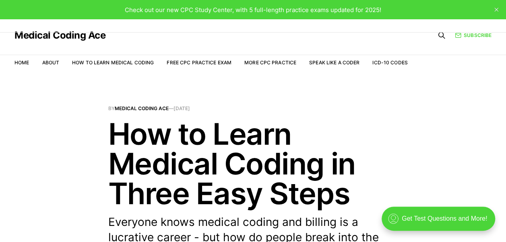  Describe the element at coordinates (253, 10) in the screenshot. I see `span: Check out our new CPC Study Center, with 5 full-length practice exams updated for 2025!` at that location.